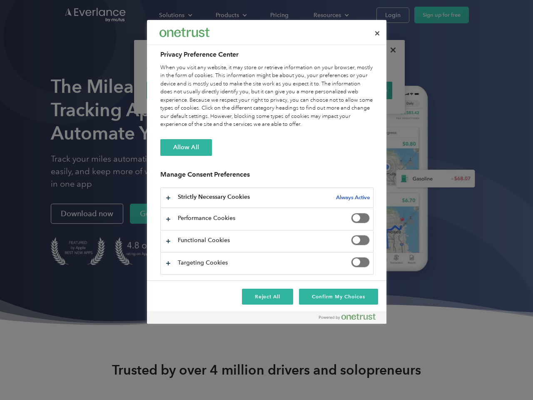  Describe the element at coordinates (266, 171) in the screenshot. I see `div: Preference center` at that location.